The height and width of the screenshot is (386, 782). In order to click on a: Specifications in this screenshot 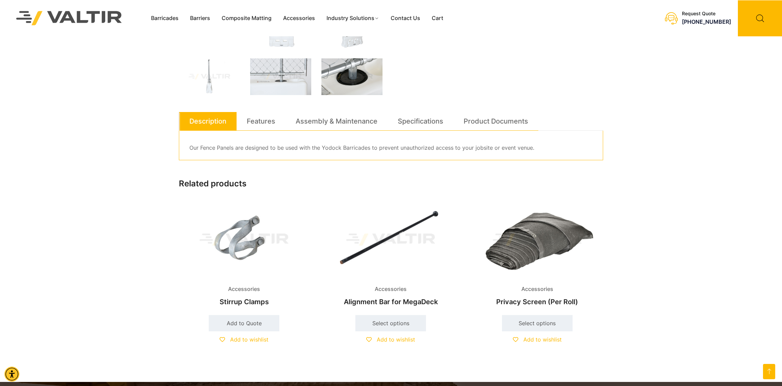, I will do `click(421, 121)`.